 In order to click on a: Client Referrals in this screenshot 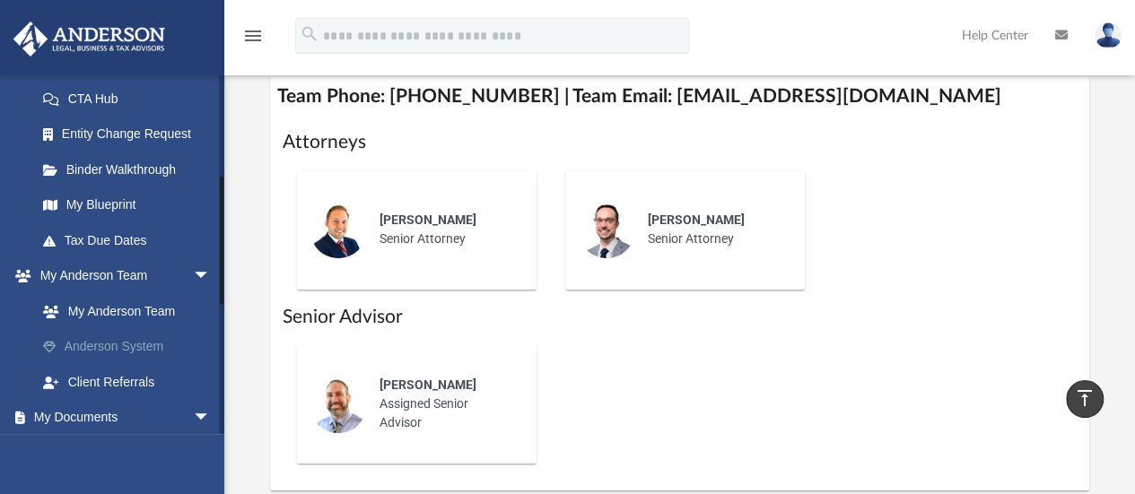, I will do `click(131, 382)`.